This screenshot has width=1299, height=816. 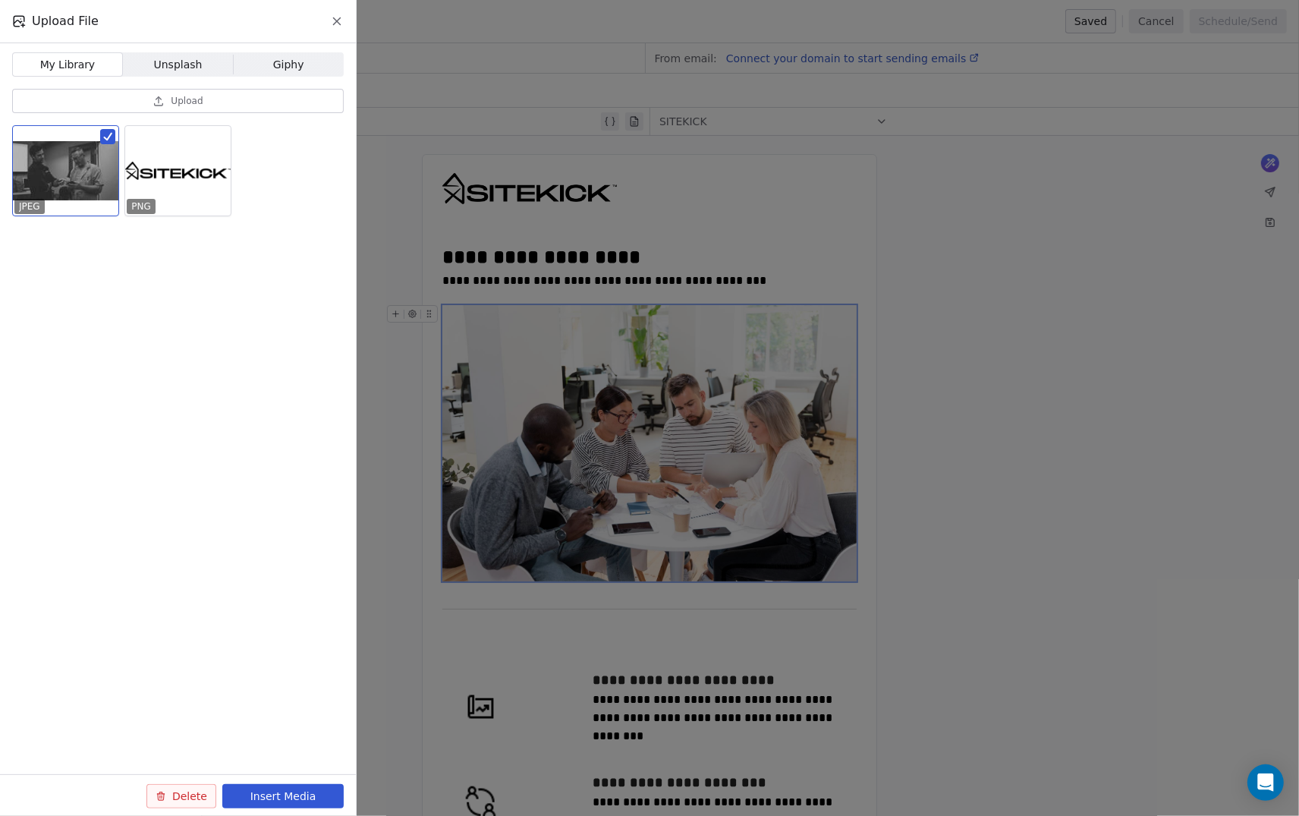 What do you see at coordinates (187, 101) in the screenshot?
I see `span: Upload` at bounding box center [187, 101].